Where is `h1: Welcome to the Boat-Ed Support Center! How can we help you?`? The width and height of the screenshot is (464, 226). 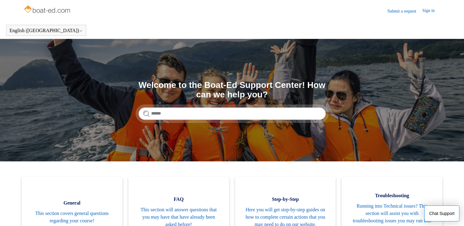
h1: Welcome to the Boat-Ed Support Center! How can we help you? is located at coordinates (232, 90).